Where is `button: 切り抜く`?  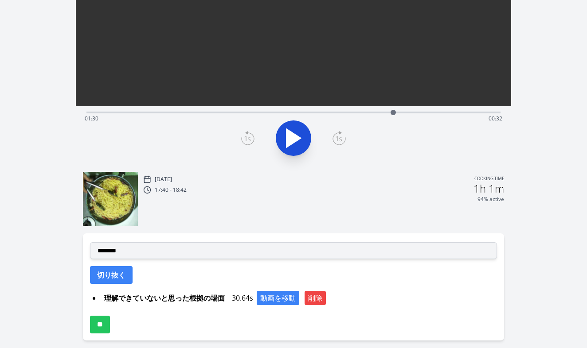
button: 切り抜く is located at coordinates (111, 275).